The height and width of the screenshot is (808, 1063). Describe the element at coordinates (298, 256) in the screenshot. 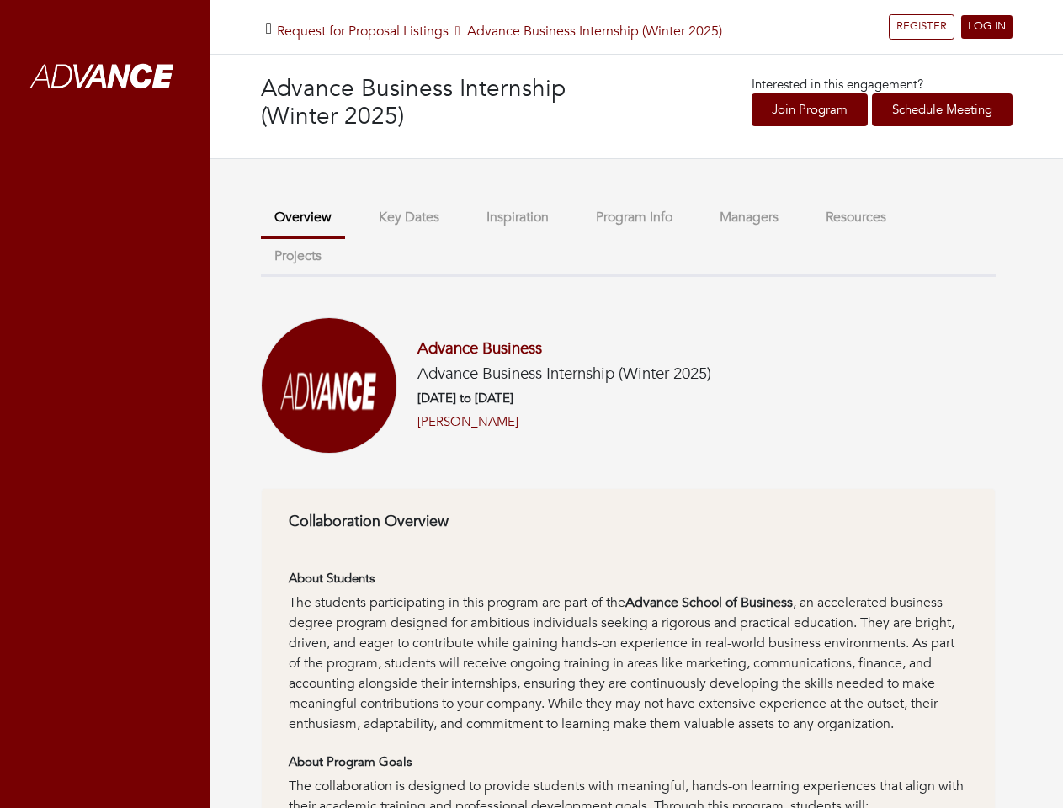

I see `button: Projects` at that location.